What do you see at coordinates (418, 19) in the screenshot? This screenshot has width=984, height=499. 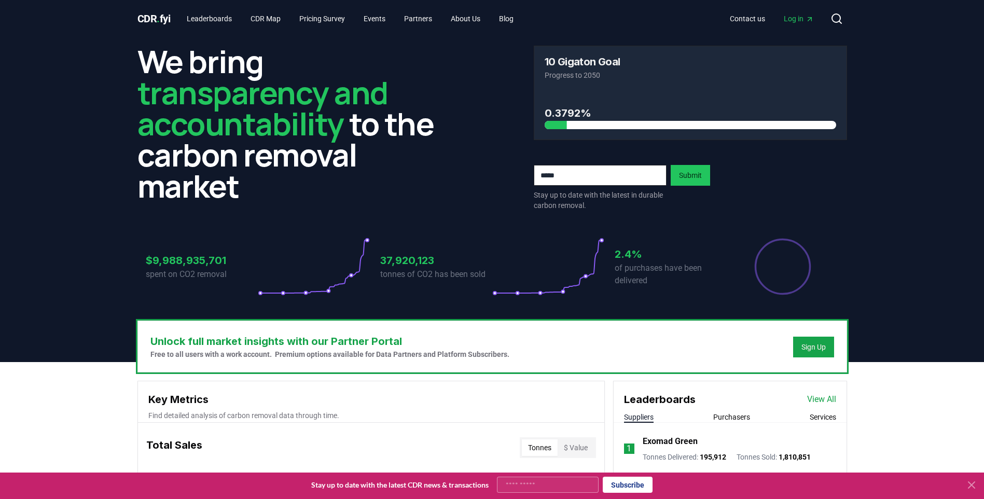 I see `a: Partners` at bounding box center [418, 19].